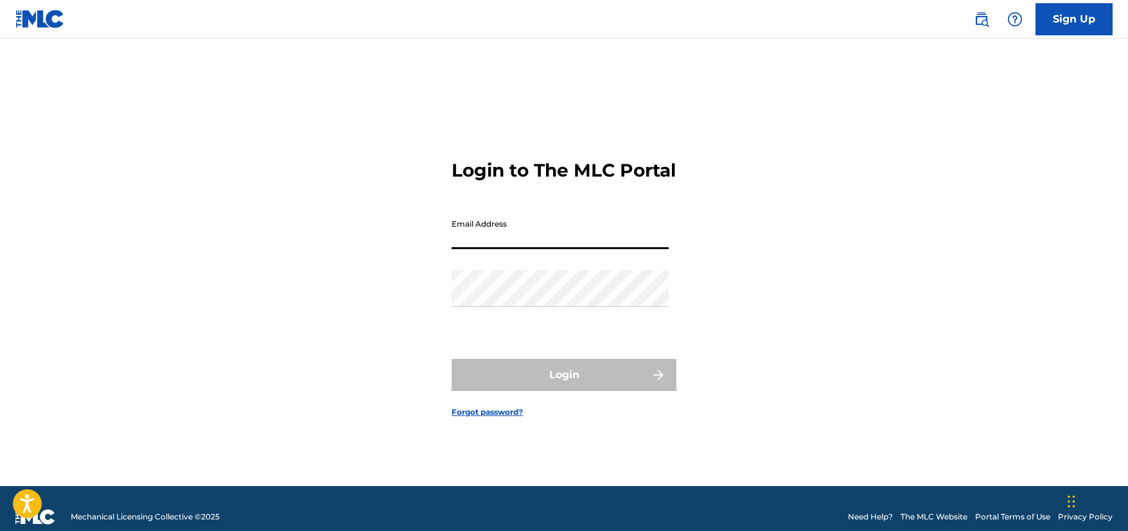 Image resolution: width=1128 pixels, height=531 pixels. What do you see at coordinates (145, 517) in the screenshot?
I see `span: Mechanical Licensing Collective © 2025` at bounding box center [145, 517].